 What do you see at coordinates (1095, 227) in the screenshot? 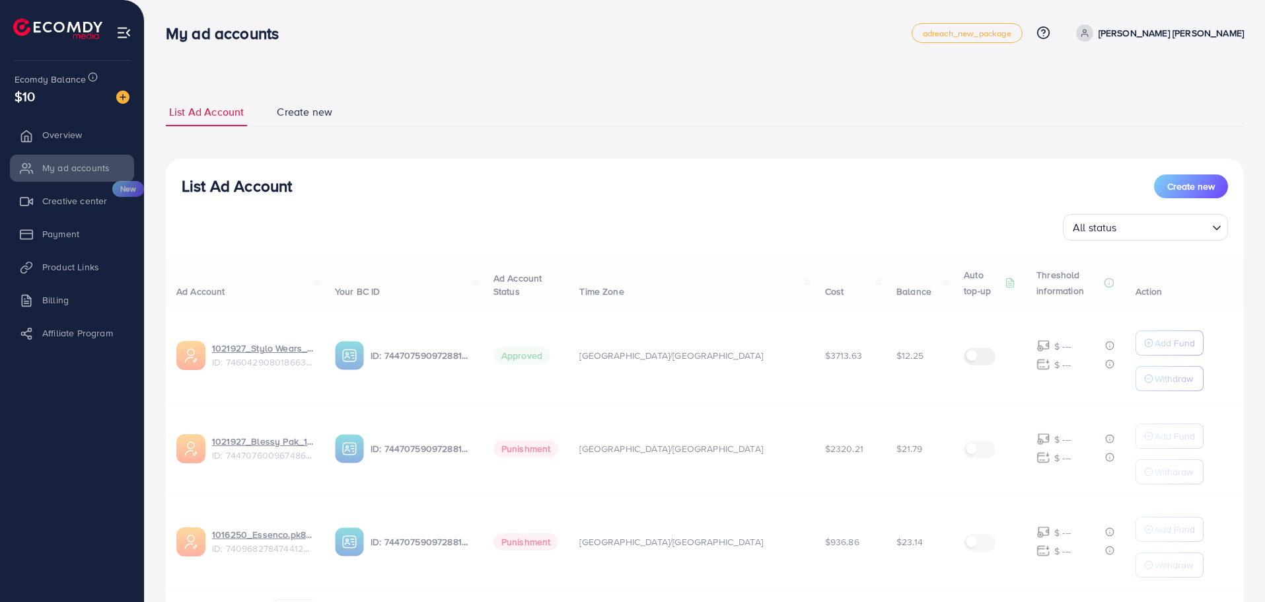
I see `span: All status` at bounding box center [1095, 227].